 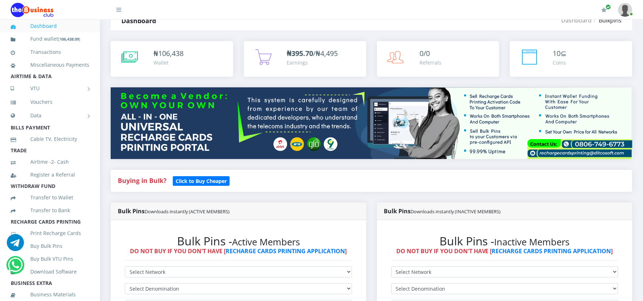 What do you see at coordinates (50, 39) in the screenshot?
I see `a: Fund wallet[106,438.09]` at bounding box center [50, 39].